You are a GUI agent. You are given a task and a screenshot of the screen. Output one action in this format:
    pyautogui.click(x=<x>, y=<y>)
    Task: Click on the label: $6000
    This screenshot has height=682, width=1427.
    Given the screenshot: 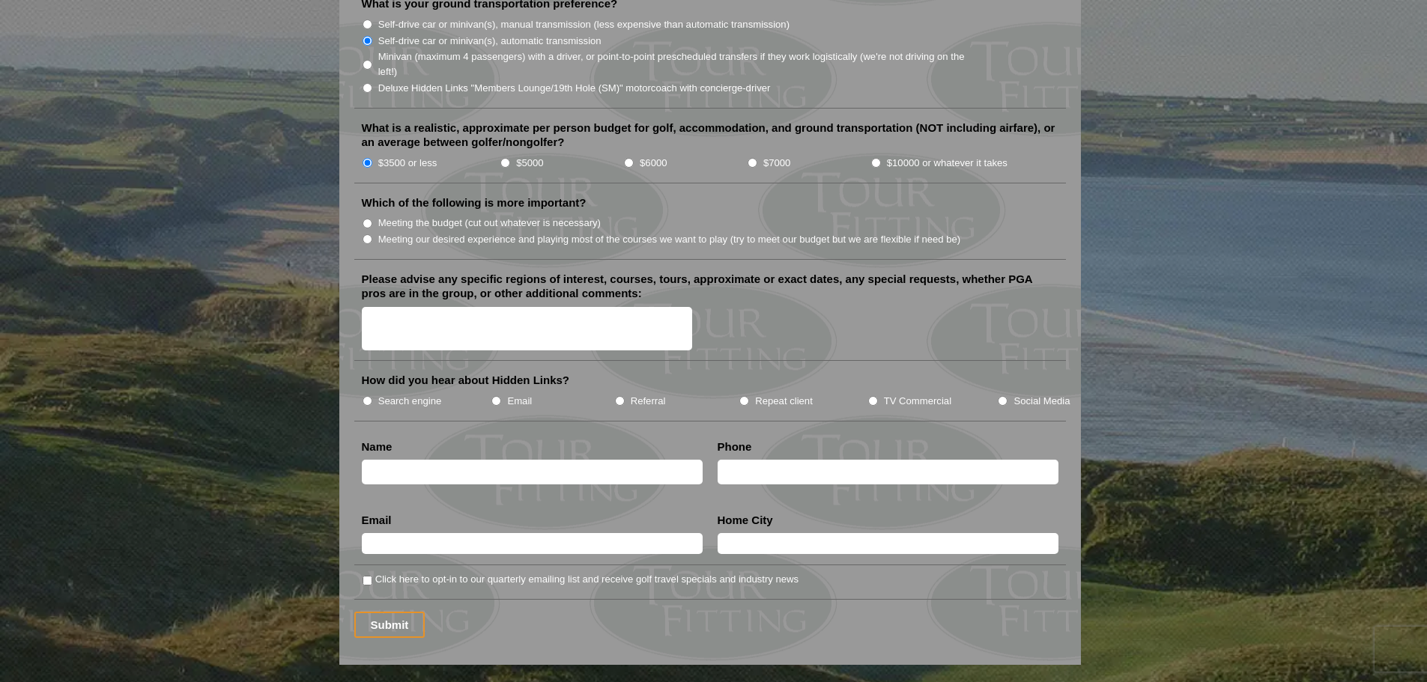 What is the action you would take?
    pyautogui.click(x=653, y=163)
    